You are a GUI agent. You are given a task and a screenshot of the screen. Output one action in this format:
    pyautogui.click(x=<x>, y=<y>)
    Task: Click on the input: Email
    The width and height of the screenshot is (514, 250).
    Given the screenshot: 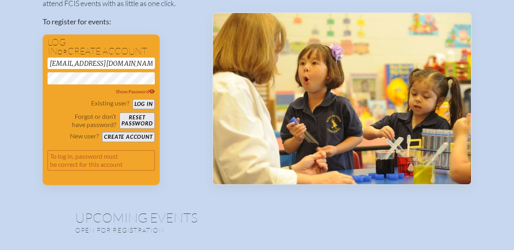 What is the action you would take?
    pyautogui.click(x=101, y=63)
    